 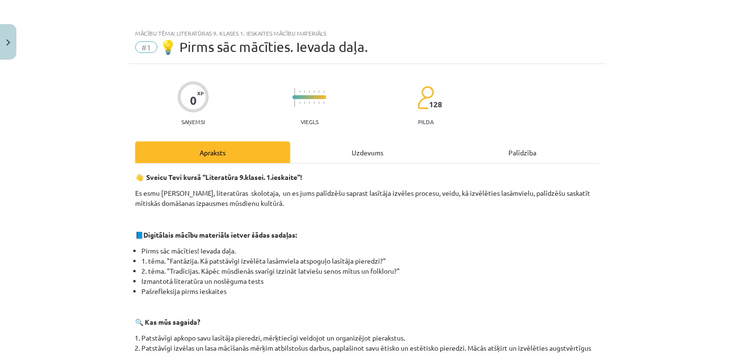 What do you see at coordinates (426, 122) in the screenshot?
I see `p: pilda` at bounding box center [426, 122].